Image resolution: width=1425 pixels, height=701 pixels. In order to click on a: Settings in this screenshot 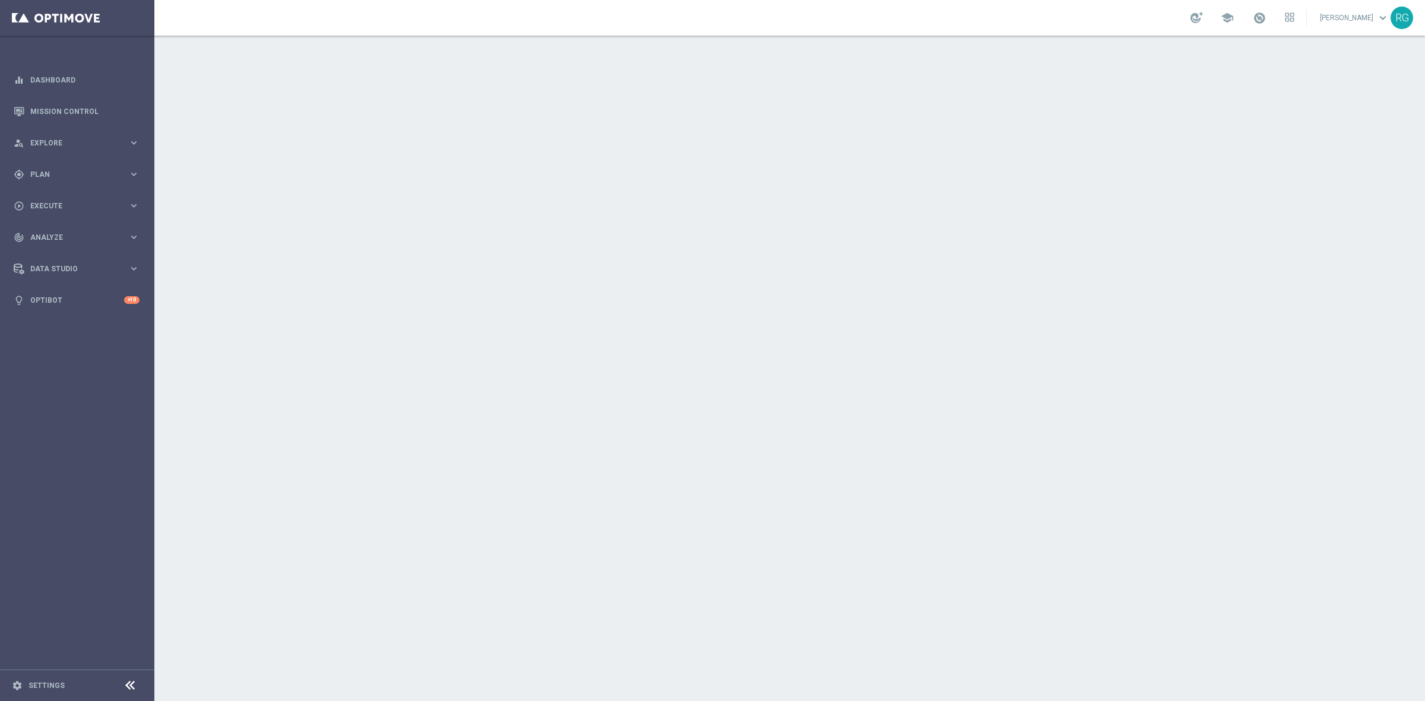, I will do `click(46, 686)`.